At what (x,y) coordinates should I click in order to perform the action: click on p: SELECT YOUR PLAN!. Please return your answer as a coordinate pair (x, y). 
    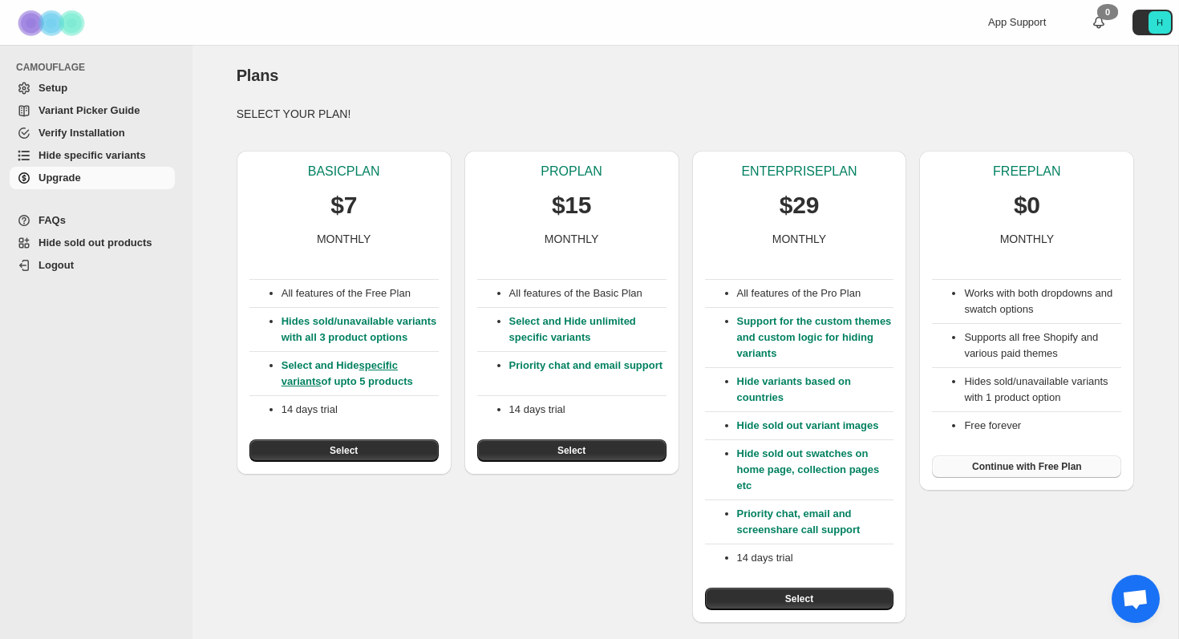
    Looking at the image, I should click on (686, 114).